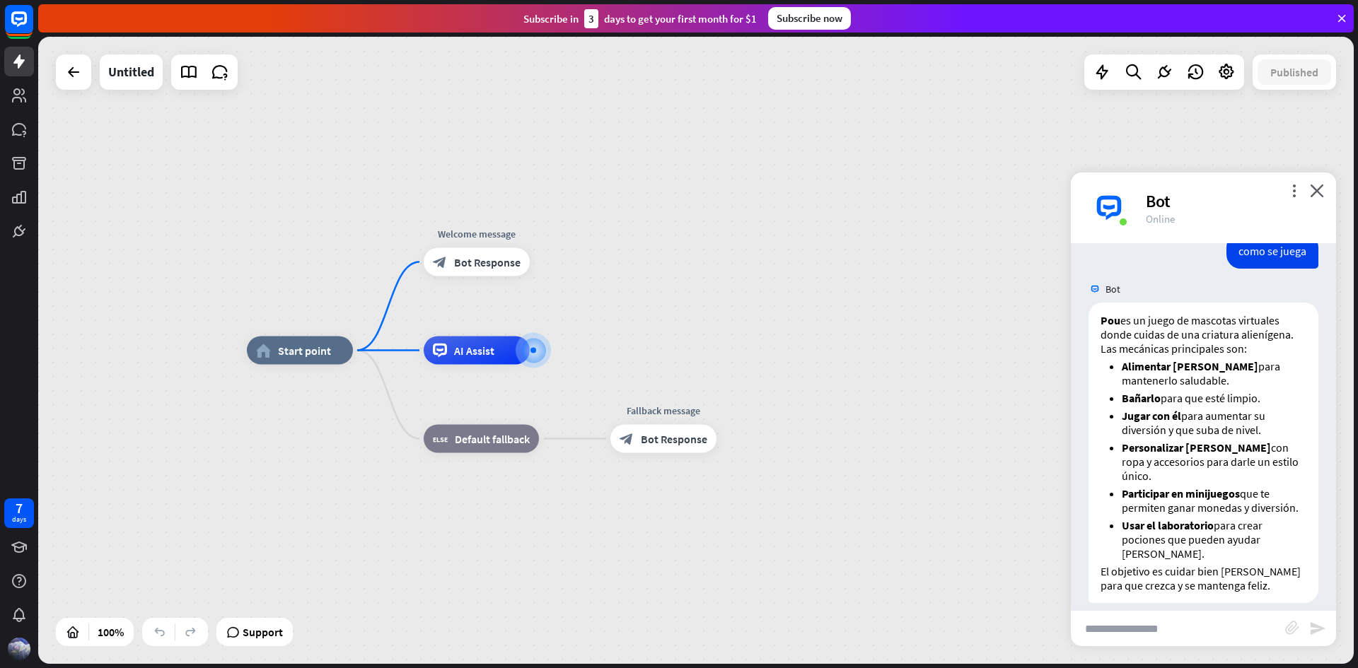 The width and height of the screenshot is (1358, 668). I want to click on i: close, so click(1317, 190).